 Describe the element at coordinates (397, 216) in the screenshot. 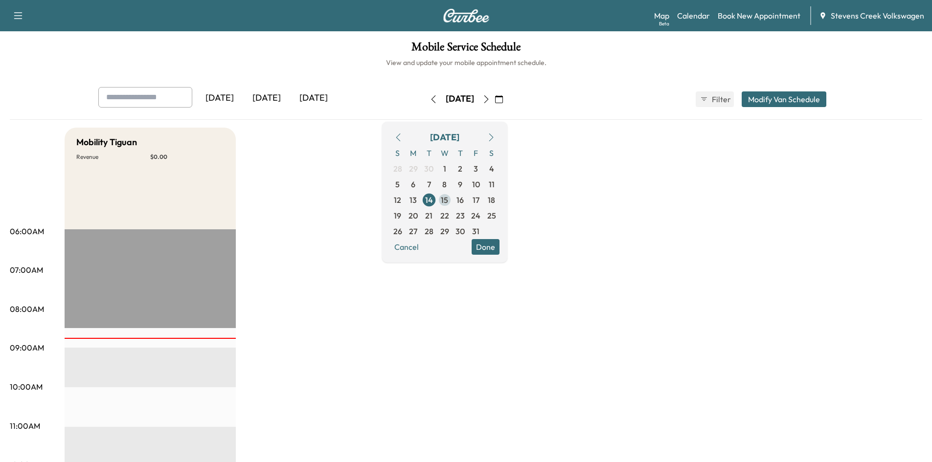

I see `span: 19` at that location.